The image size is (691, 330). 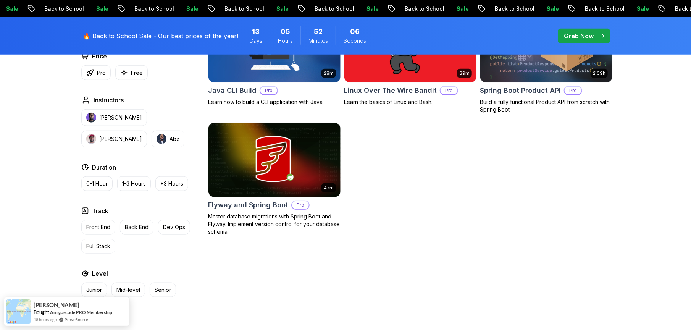 I want to click on button: Senior, so click(x=163, y=290).